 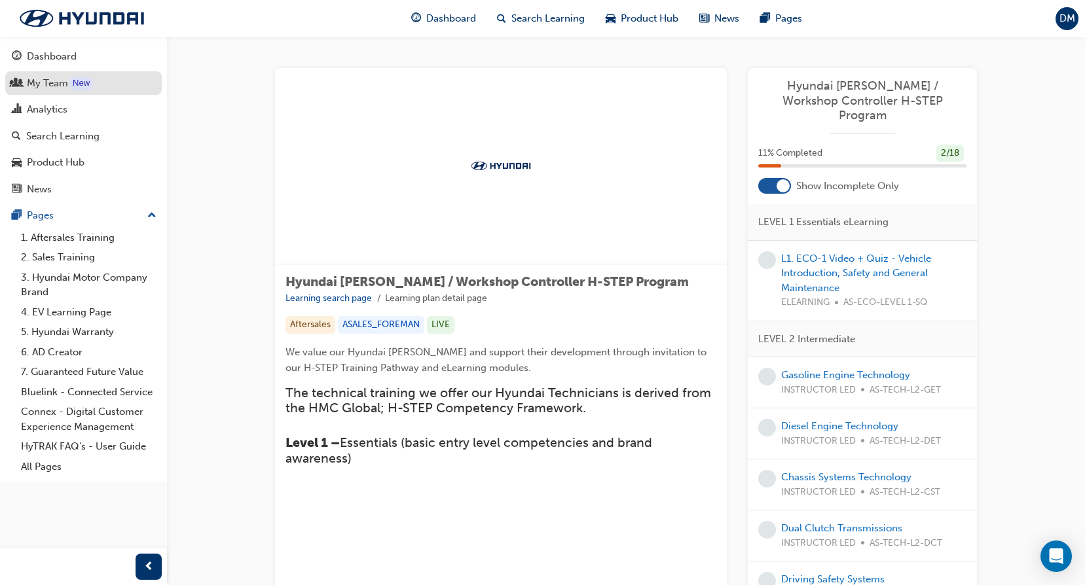 I want to click on span: Search Learning, so click(x=548, y=18).